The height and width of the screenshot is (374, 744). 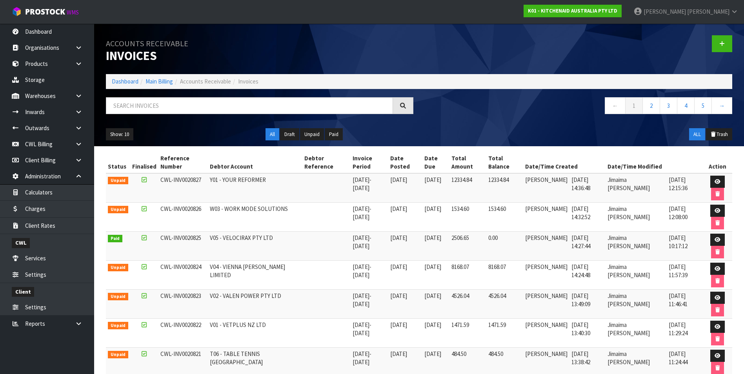 I want to click on span: 1471.59, so click(x=460, y=325).